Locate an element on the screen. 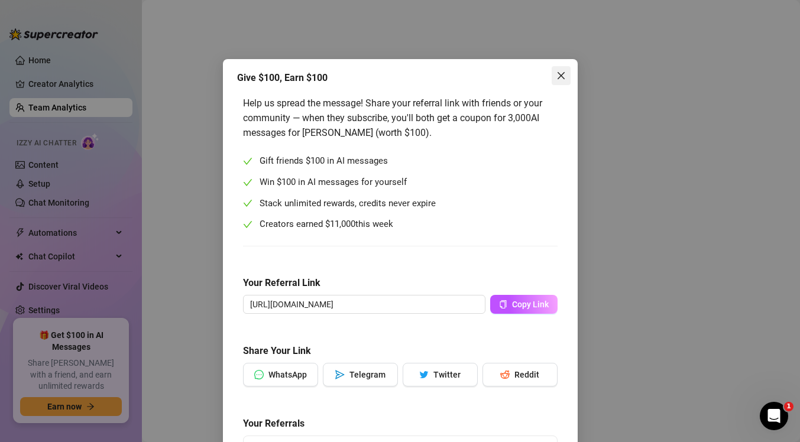 This screenshot has height=442, width=800. span: twitter is located at coordinates (424, 375).